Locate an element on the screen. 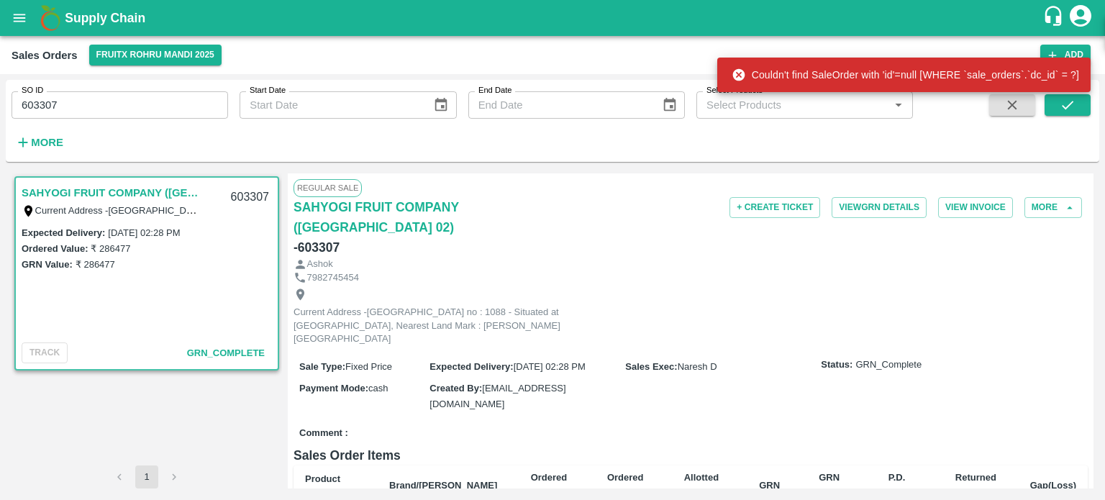  b: Ordered Value is located at coordinates (625, 485).